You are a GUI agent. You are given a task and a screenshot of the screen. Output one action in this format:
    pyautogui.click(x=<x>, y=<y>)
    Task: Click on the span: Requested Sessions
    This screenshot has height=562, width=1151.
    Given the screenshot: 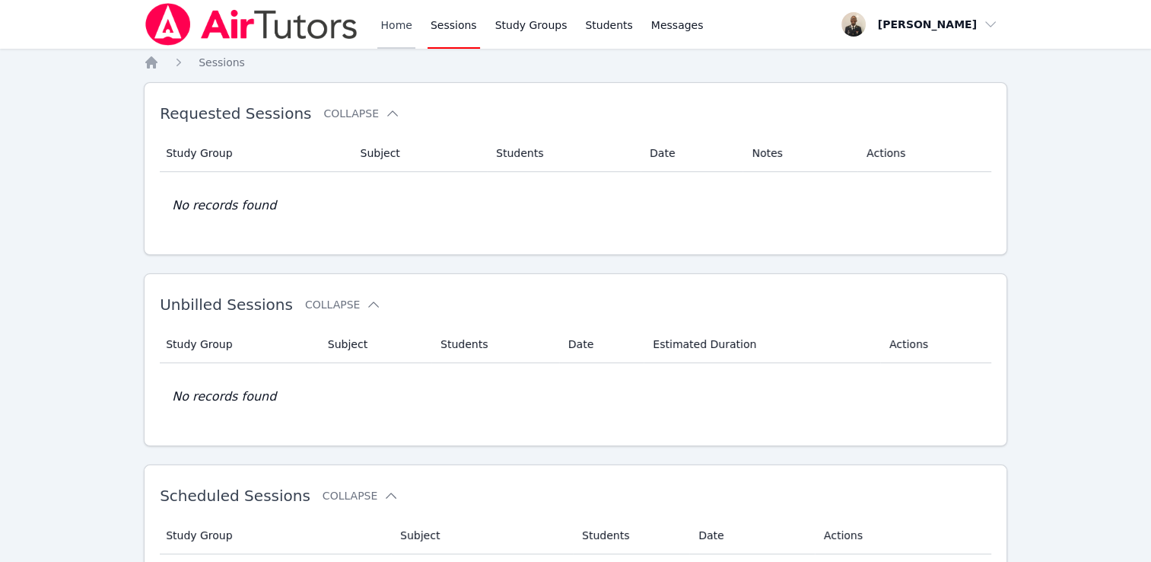 What is the action you would take?
    pyautogui.click(x=235, y=113)
    